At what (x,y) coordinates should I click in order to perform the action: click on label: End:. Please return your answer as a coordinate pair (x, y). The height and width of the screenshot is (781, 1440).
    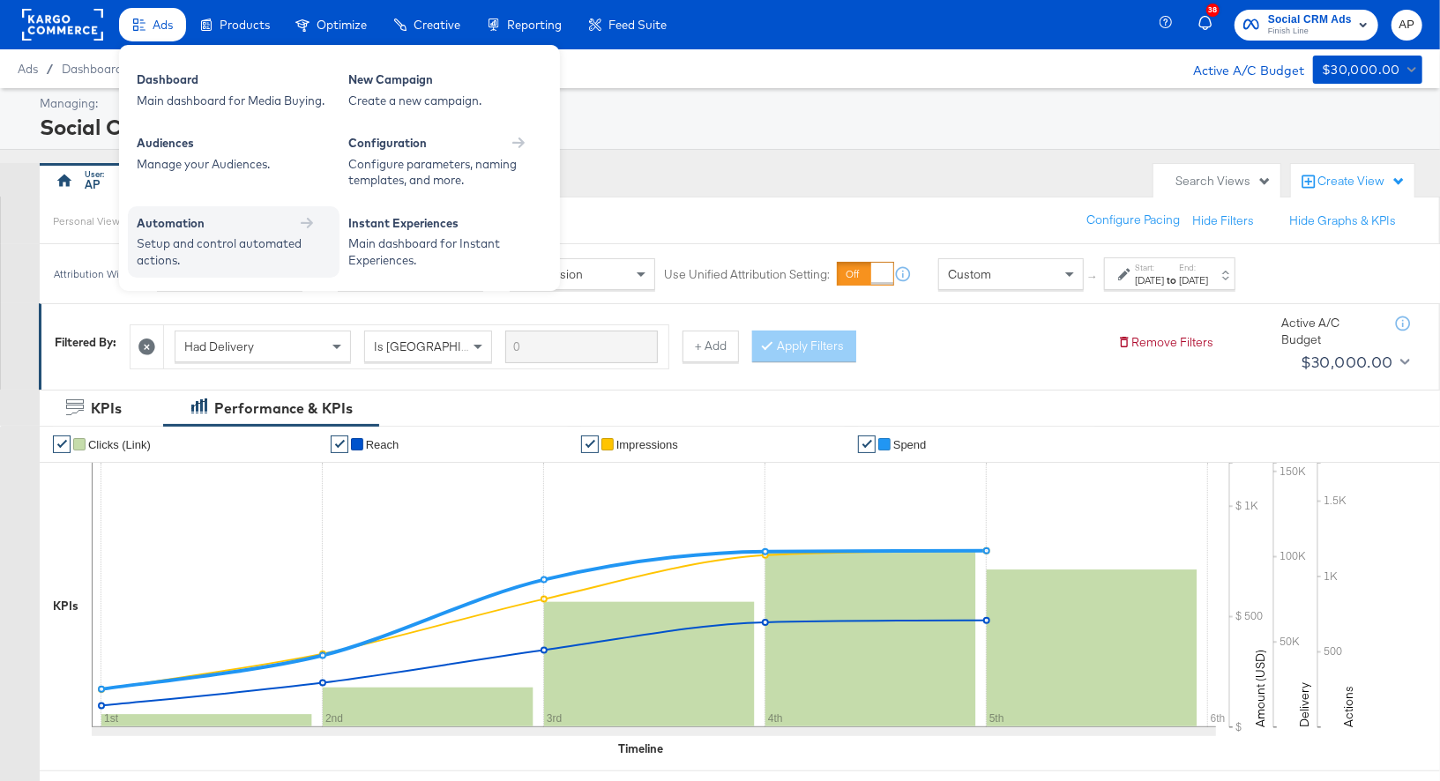
    Looking at the image, I should click on (1193, 267).